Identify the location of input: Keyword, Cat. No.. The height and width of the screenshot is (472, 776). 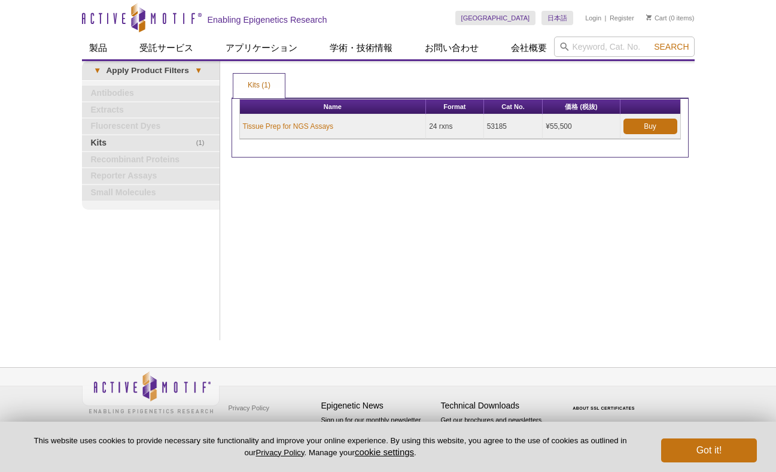
(624, 47).